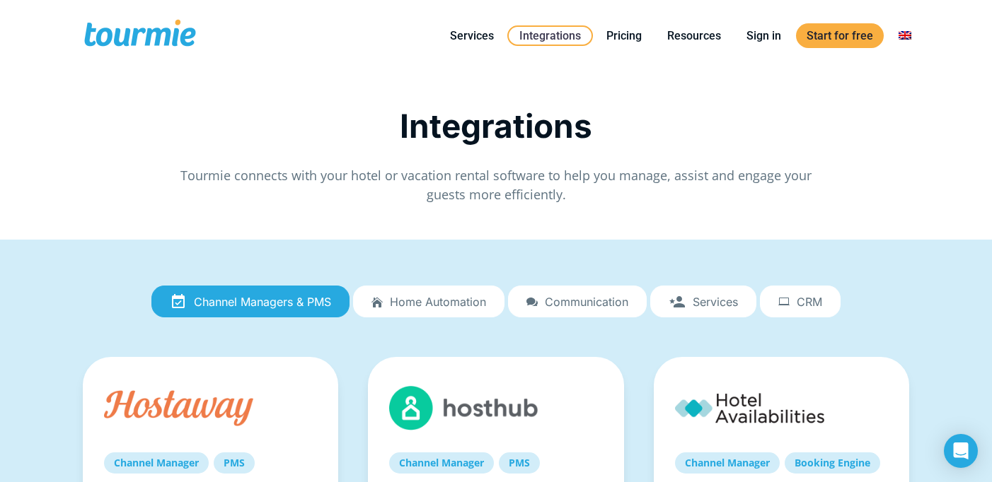 The height and width of the screenshot is (482, 992). Describe the element at coordinates (496, 185) in the screenshot. I see `span: Tourmie connects with your hotel or vacation rental software to help you manage, assist and engag...` at that location.